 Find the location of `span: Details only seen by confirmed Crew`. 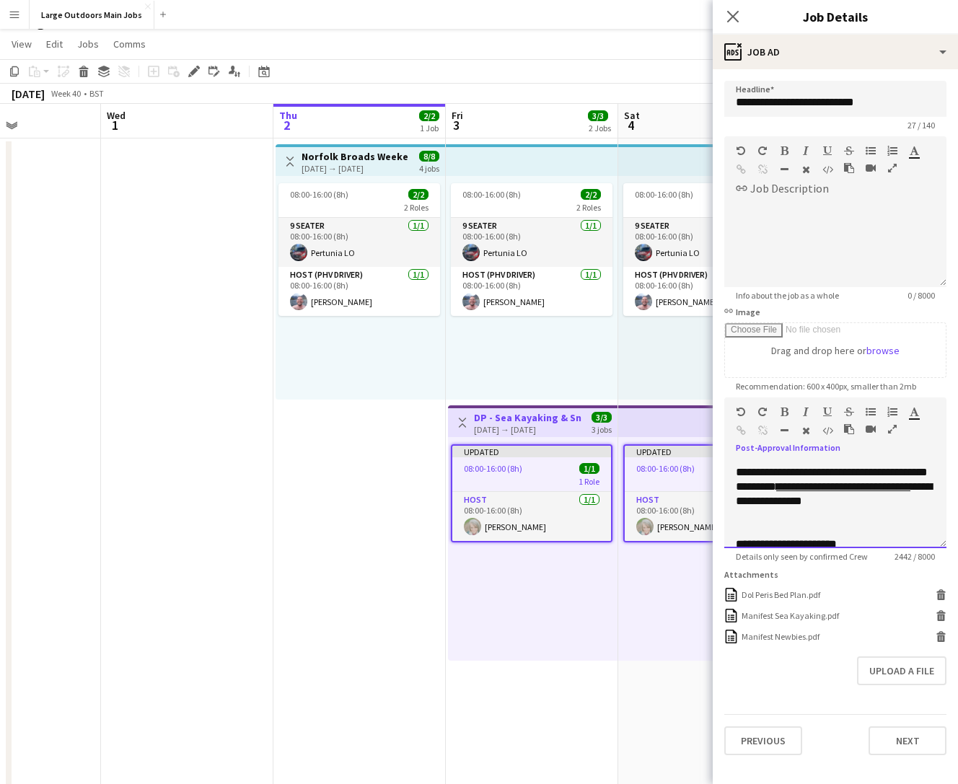

span: Details only seen by confirmed Crew is located at coordinates (801, 556).